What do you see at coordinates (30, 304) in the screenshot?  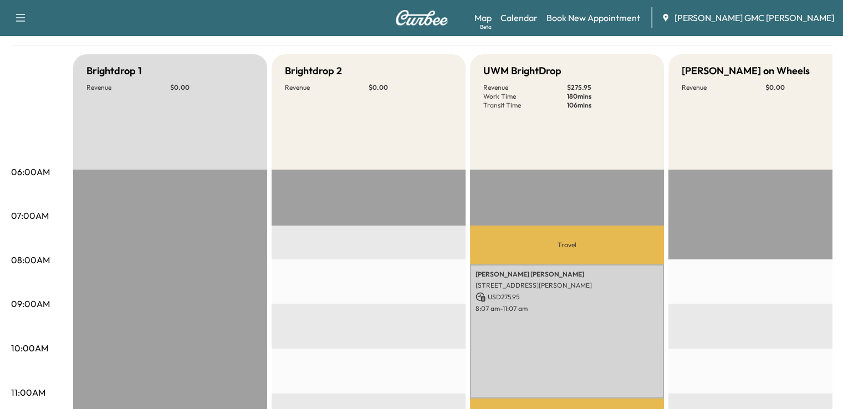 I see `p: 09:00AM` at bounding box center [30, 304].